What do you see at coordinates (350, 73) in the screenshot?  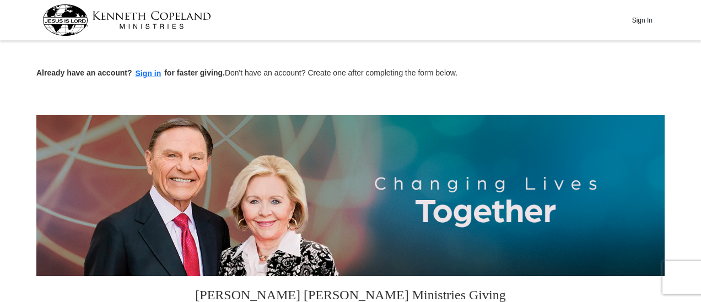 I see `p: Don't have an account? Create one after completing the form below.` at bounding box center [350, 73].